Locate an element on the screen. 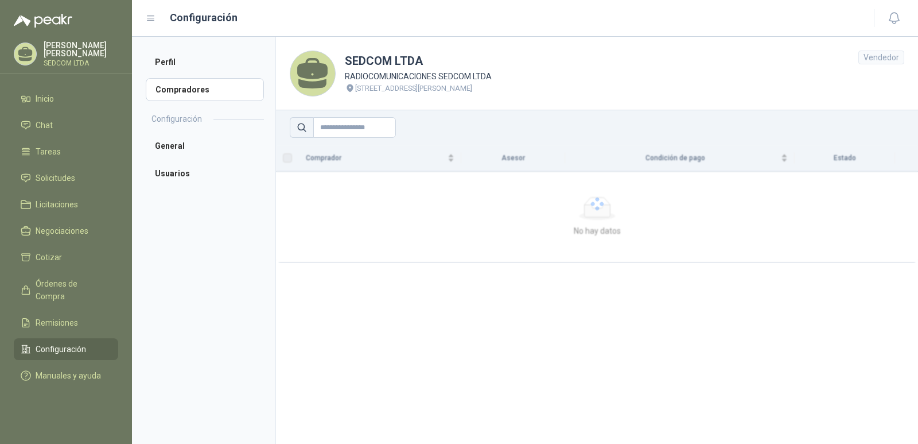 This screenshot has width=918, height=444. a: Solicitudes is located at coordinates (66, 178).